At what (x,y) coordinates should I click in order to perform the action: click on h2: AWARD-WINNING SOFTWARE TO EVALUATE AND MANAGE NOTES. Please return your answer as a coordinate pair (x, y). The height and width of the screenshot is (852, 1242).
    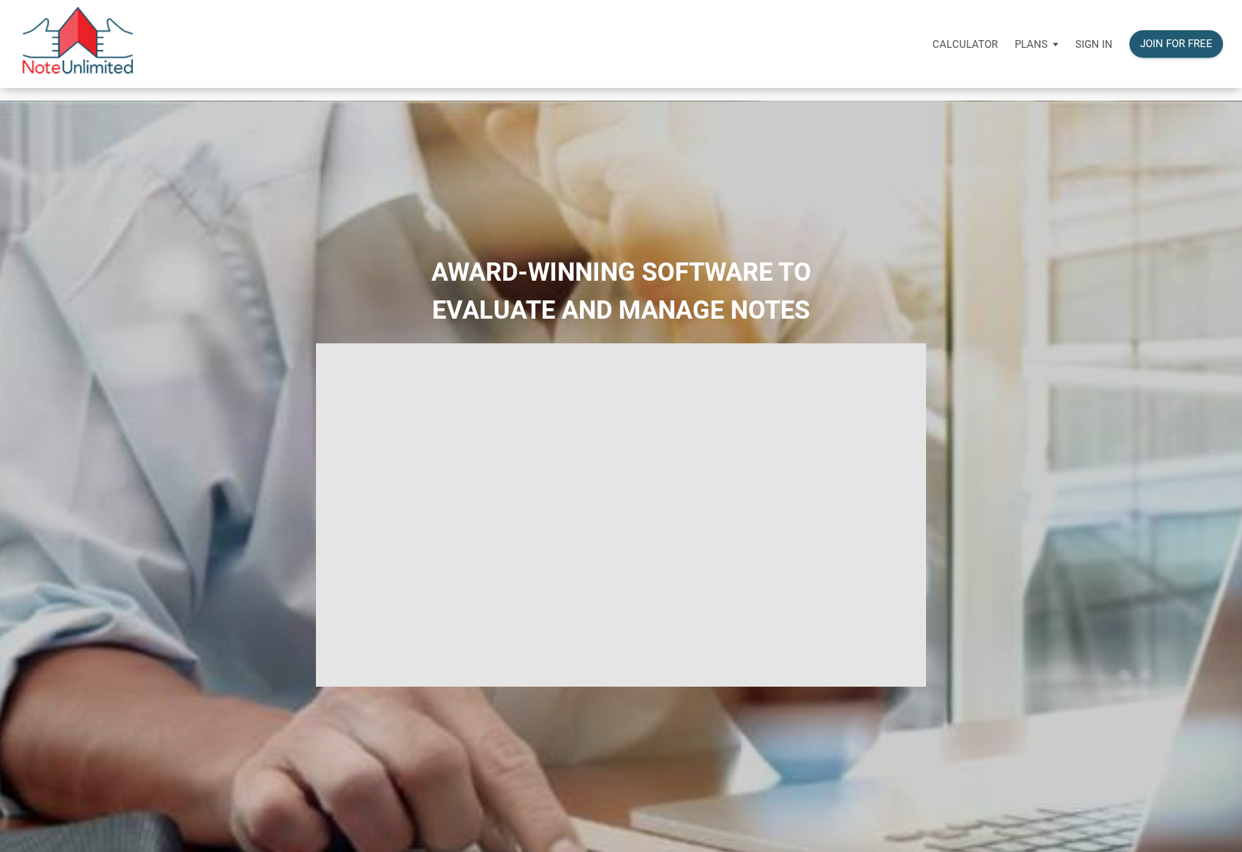
    Looking at the image, I should click on (621, 291).